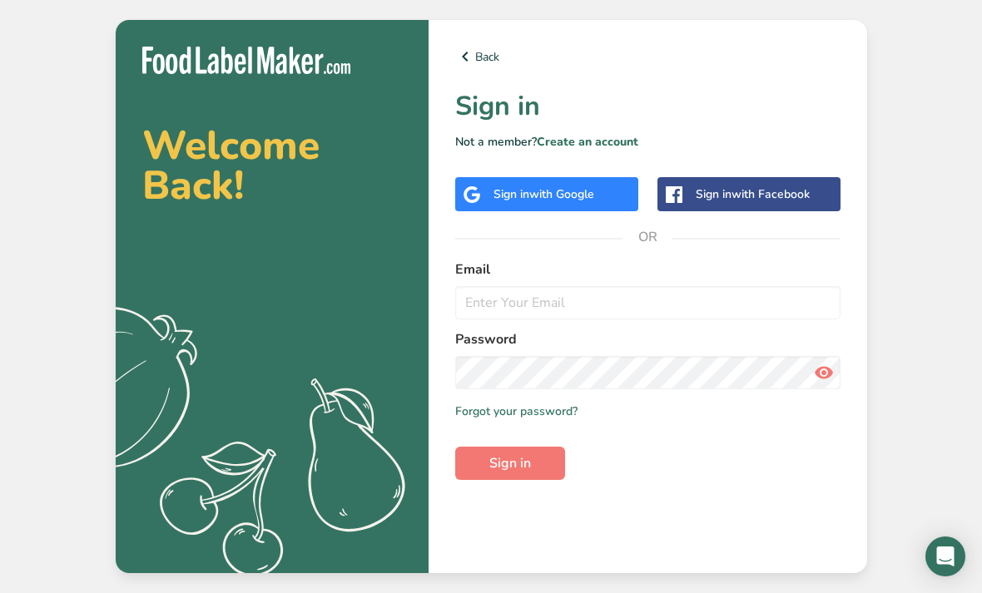 Image resolution: width=982 pixels, height=593 pixels. Describe the element at coordinates (272, 166) in the screenshot. I see `h2: Welcome Back!` at that location.